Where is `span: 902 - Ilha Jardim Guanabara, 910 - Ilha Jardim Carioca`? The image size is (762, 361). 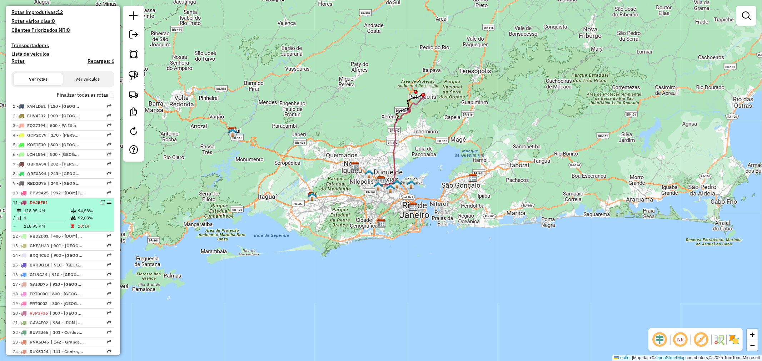
span: 902 - Ilha Jardim Guanabara, 910 - Ilha Jardim Carioca is located at coordinates (67, 256).